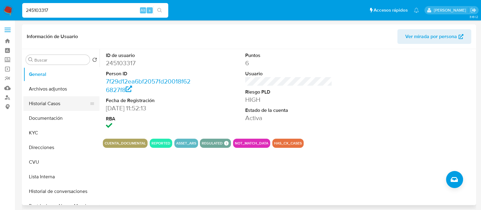 Image resolution: width=481 pixels, height=210 pixels. I want to click on dt: ID de usuario, so click(149, 55).